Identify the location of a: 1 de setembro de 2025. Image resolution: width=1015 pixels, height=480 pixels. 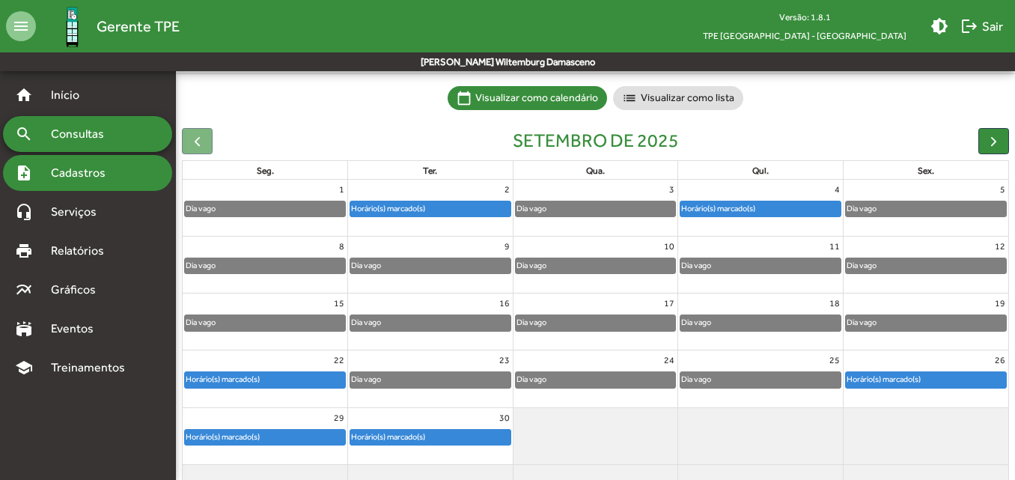
(341, 189).